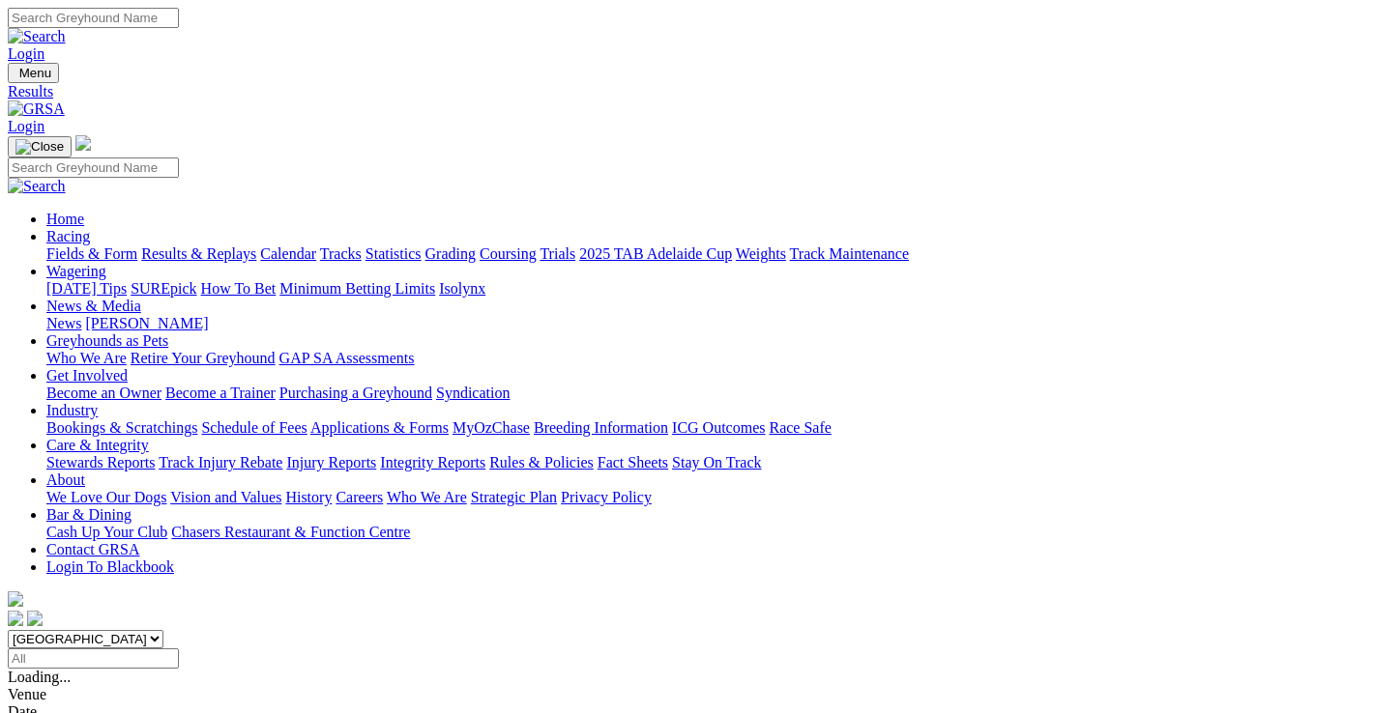  Describe the element at coordinates (450, 253) in the screenshot. I see `a: Grading` at that location.